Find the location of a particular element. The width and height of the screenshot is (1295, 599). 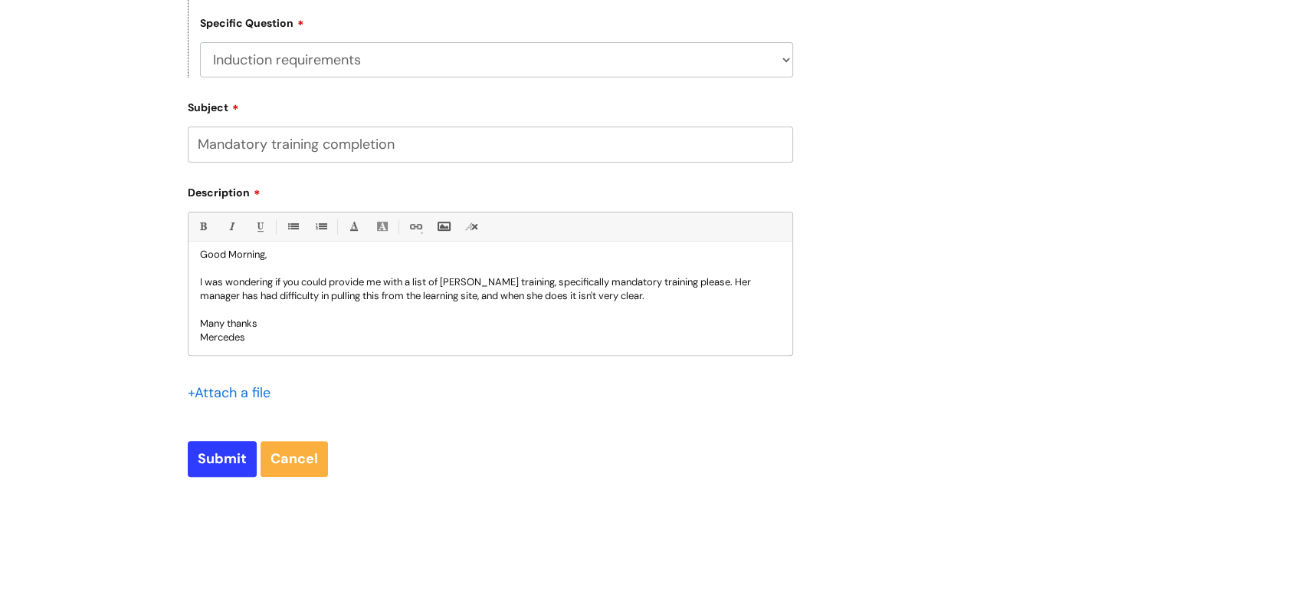

p: Mercedes is located at coordinates (491, 337).